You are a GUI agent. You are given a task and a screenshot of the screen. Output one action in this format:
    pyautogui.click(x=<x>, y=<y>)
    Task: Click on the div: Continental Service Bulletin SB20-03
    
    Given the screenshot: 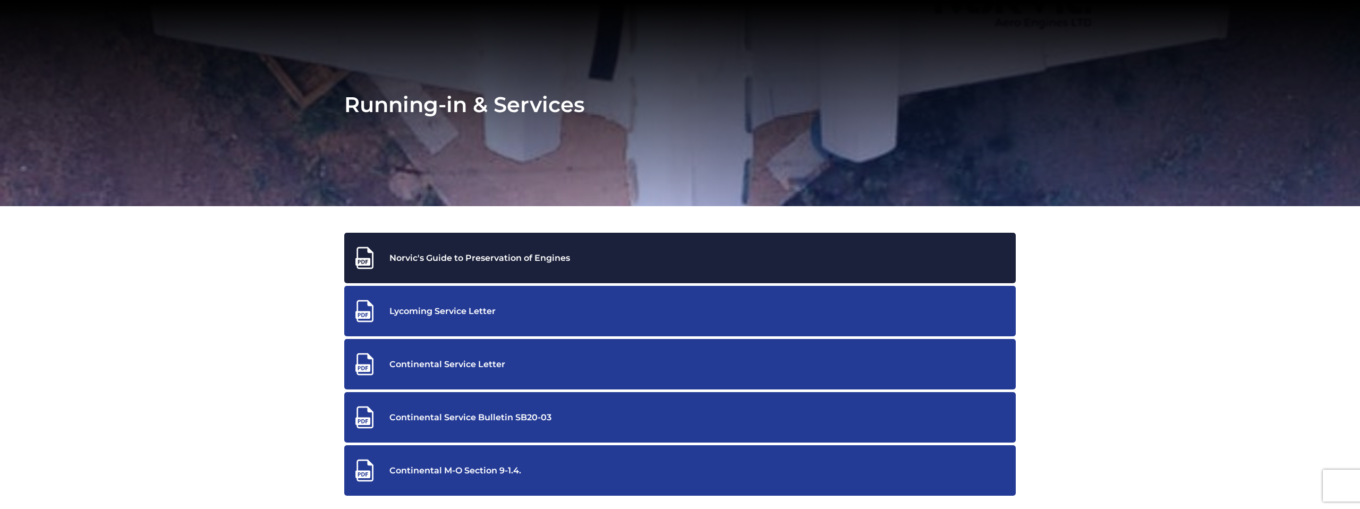 What is the action you would take?
    pyautogui.click(x=679, y=417)
    